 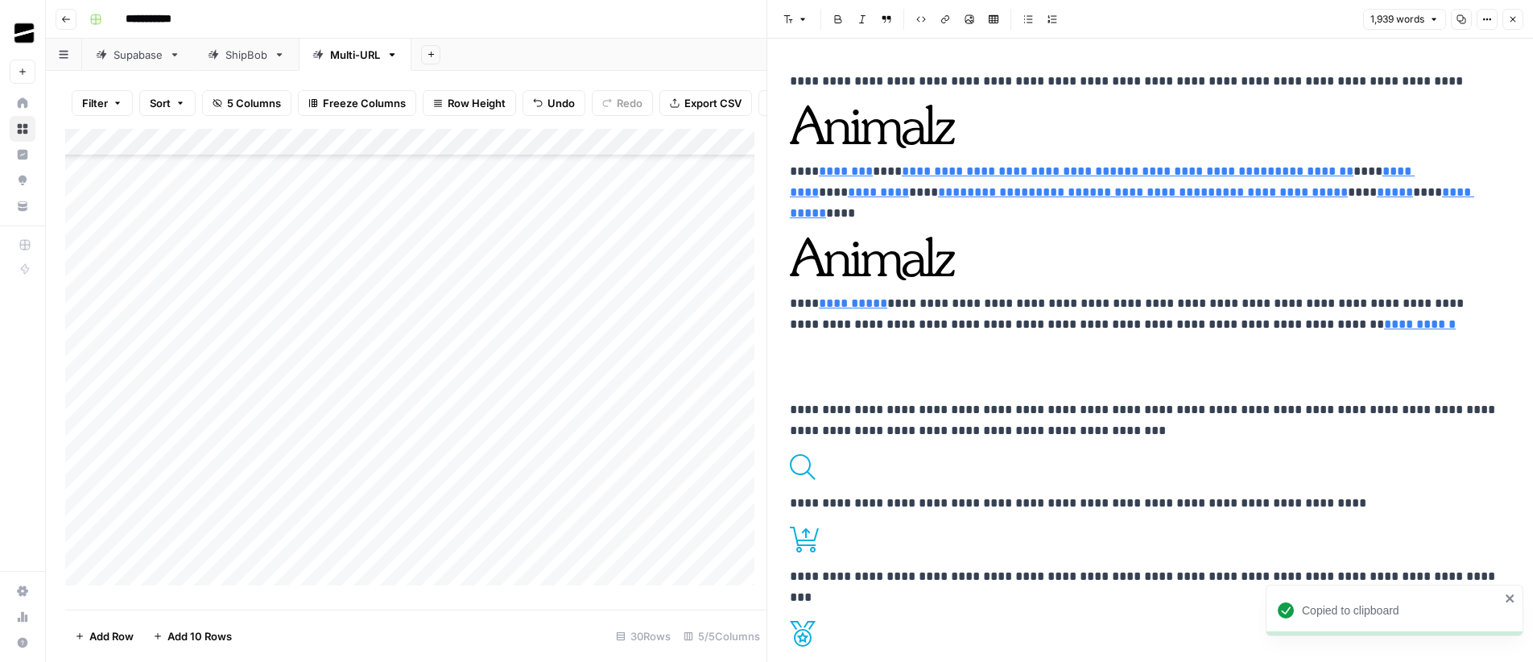 What do you see at coordinates (23, 33) in the screenshot?
I see `button: Workspace: OGM` at bounding box center [23, 33].